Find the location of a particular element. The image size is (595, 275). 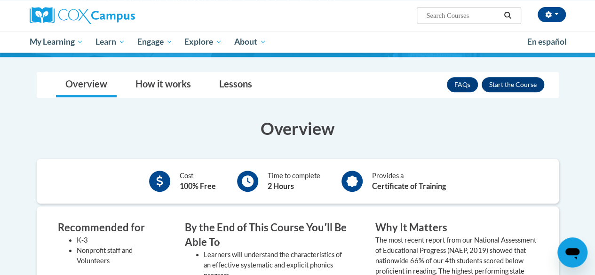

button: Enroll is located at coordinates (513, 85).